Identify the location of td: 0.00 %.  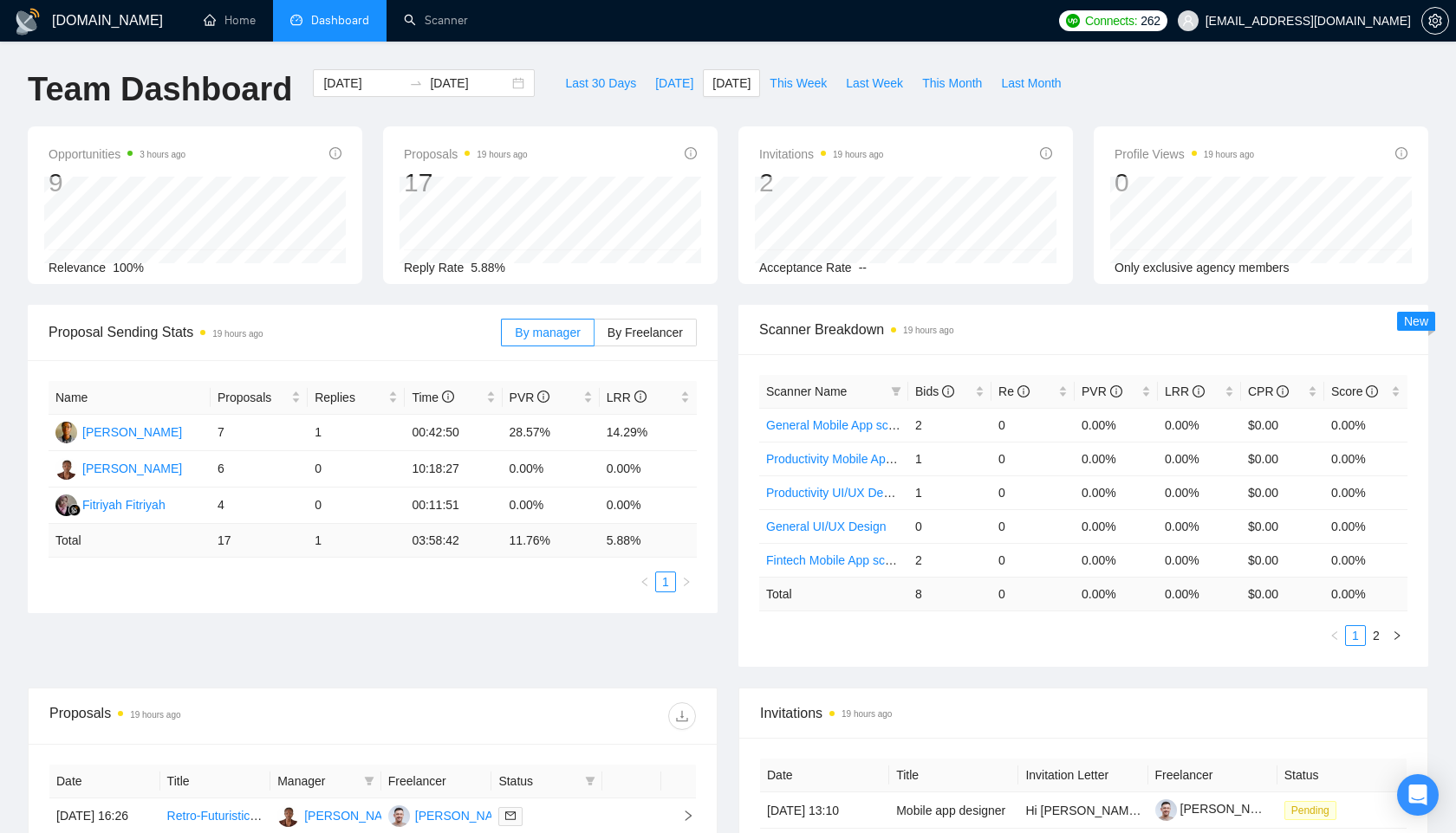
(1365, 593).